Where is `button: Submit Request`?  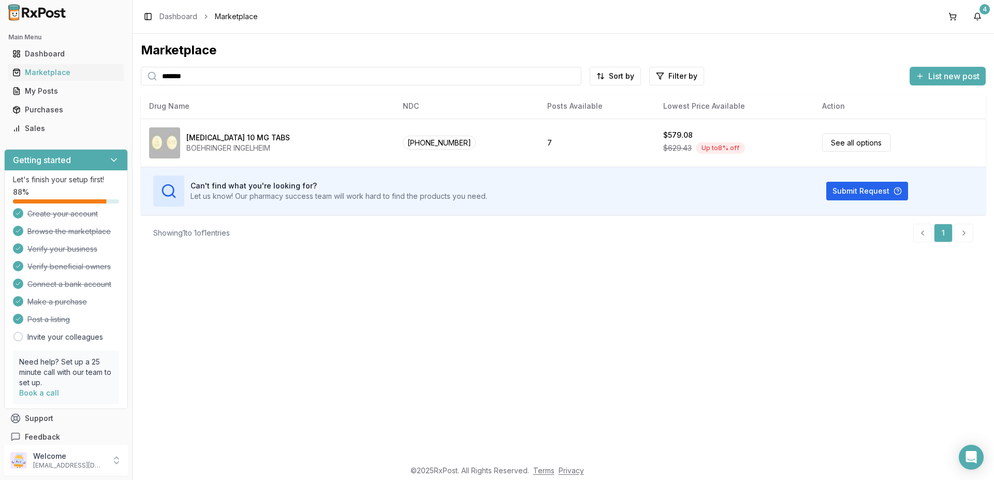 button: Submit Request is located at coordinates (867, 191).